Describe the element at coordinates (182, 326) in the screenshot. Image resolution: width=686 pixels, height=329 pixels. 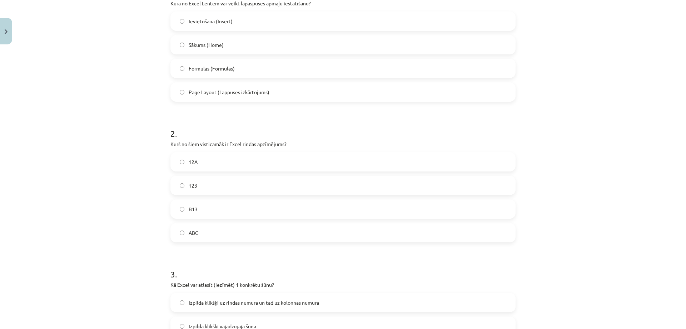
I see `input: Izpilda klikšķi vajadzīgajā šūnā` at that location.